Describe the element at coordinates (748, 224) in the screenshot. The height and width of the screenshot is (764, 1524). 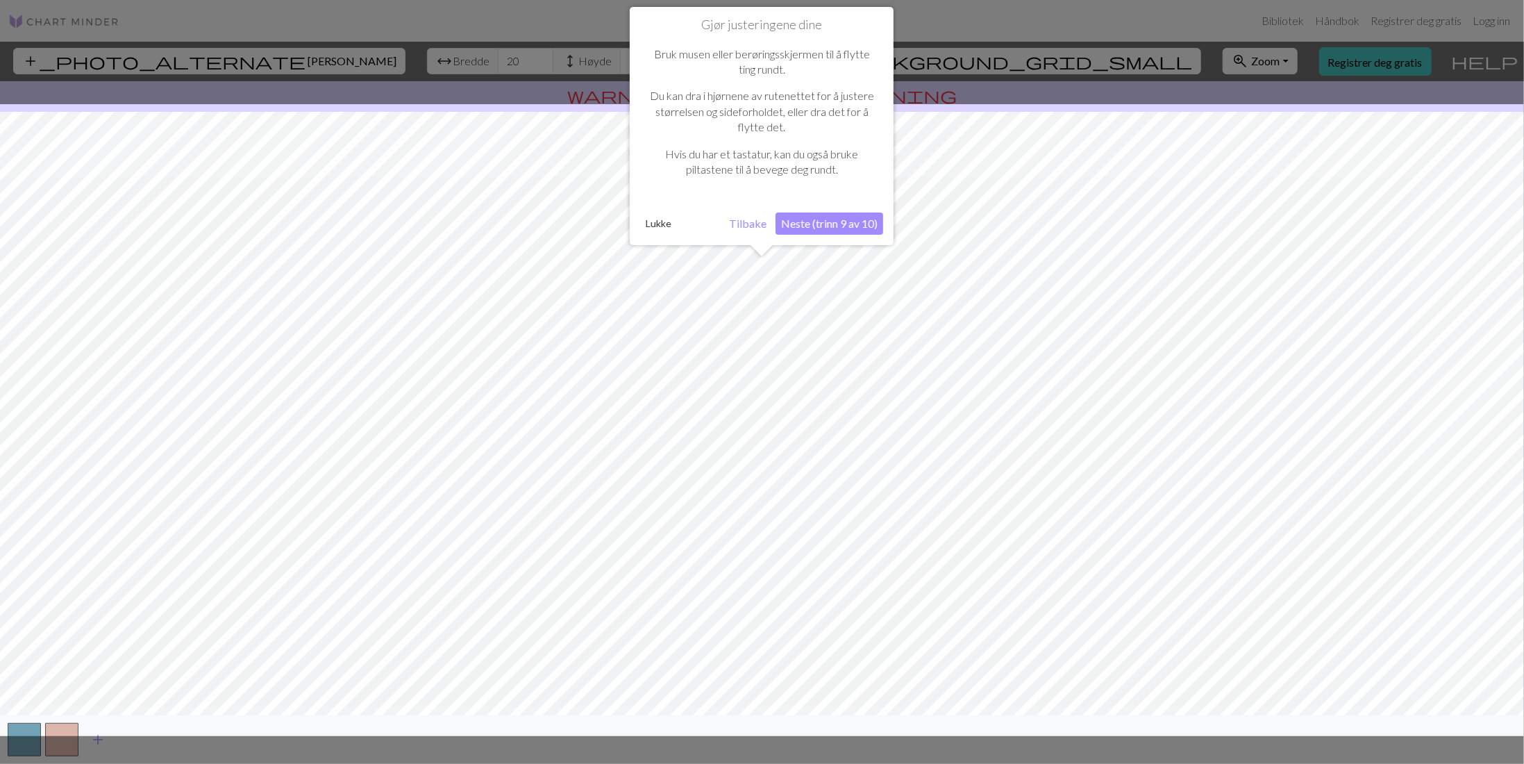
I see `button: Tilbake` at that location.